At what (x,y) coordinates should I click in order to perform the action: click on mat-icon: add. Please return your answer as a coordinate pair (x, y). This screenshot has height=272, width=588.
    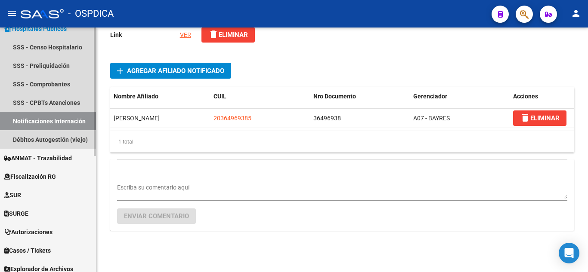
    Looking at the image, I should click on (120, 71).